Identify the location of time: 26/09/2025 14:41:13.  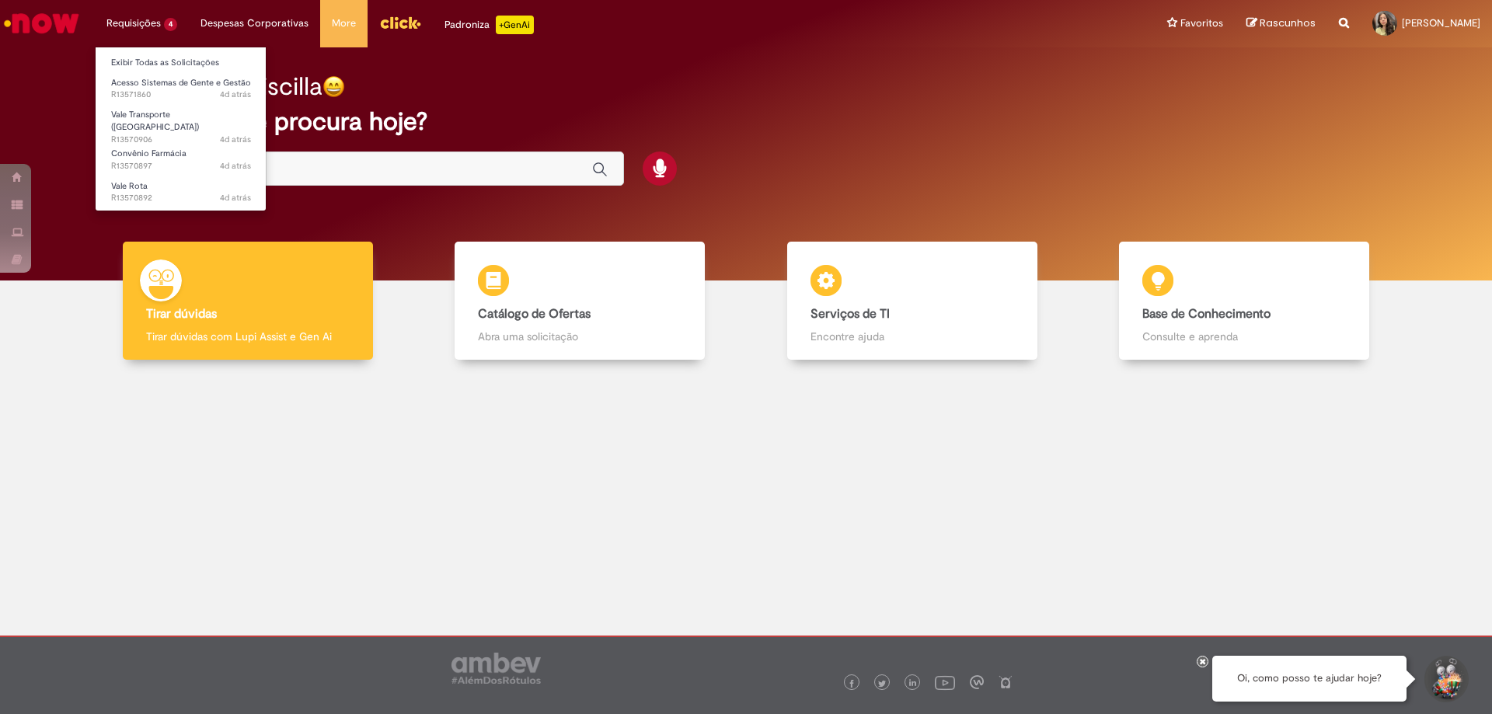
(235, 197).